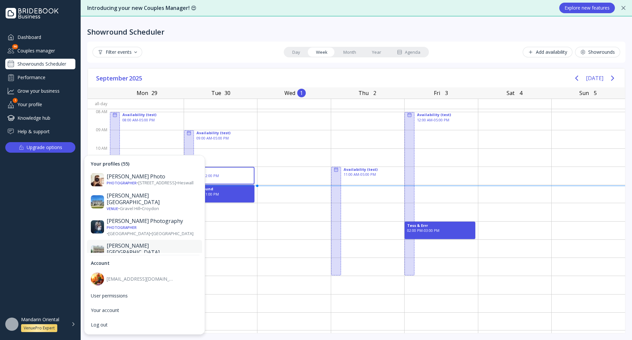 The width and height of the screenshot is (632, 340). Describe the element at coordinates (219, 194) in the screenshot. I see `div: 12:00 PM - 01:00 PM` at that location.